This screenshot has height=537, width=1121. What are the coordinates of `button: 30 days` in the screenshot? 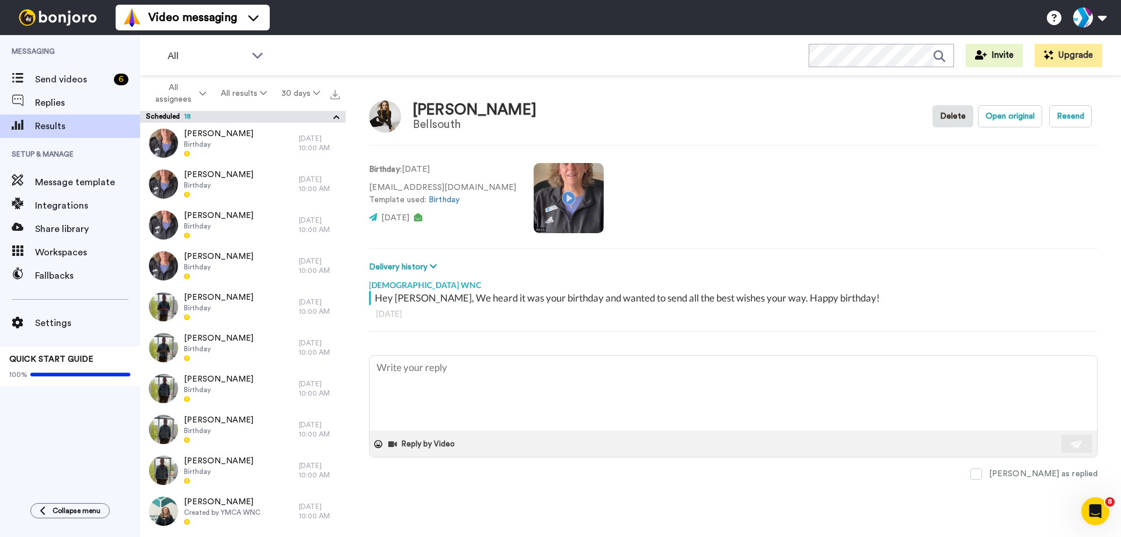 It's located at (300, 93).